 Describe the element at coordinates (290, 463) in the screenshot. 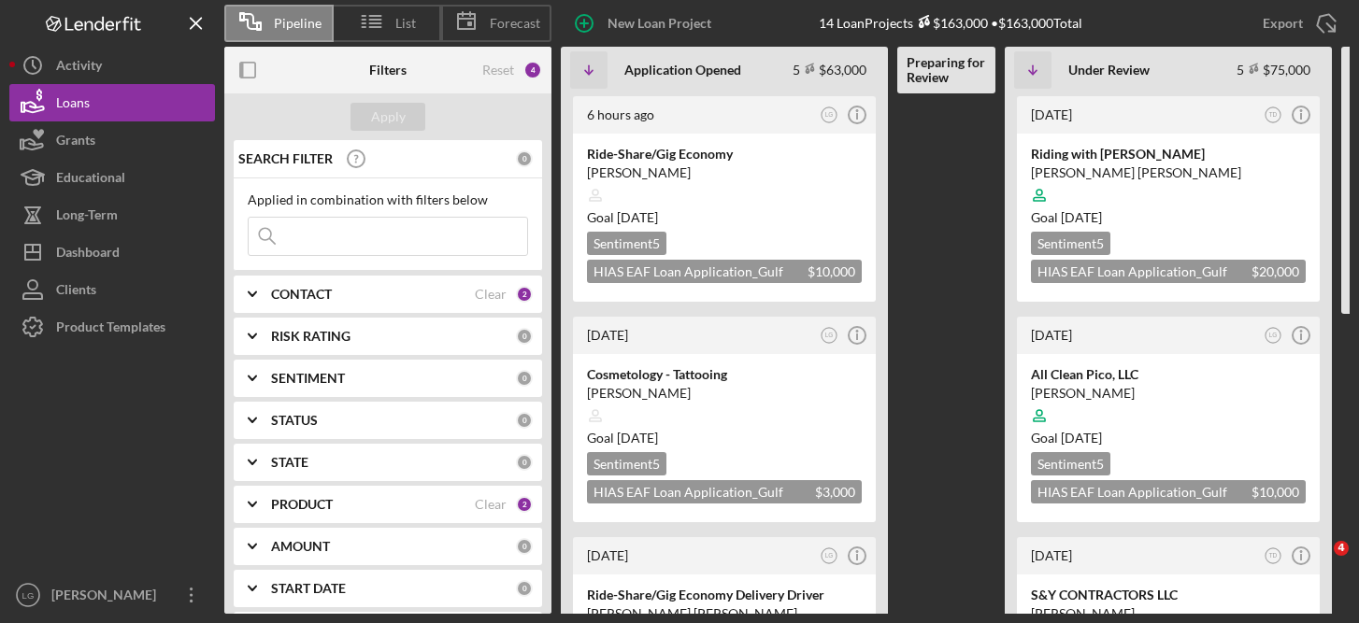

I see `b: STATE` at that location.